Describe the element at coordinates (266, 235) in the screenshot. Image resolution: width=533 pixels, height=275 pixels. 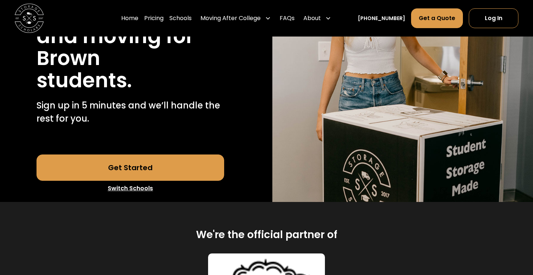
I see `h2: We're the official partner of` at that location.